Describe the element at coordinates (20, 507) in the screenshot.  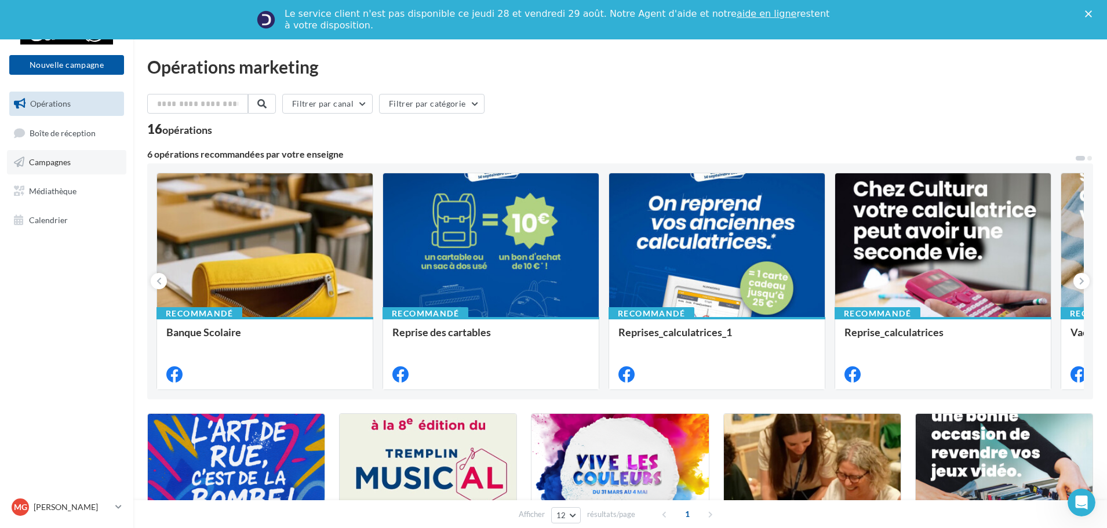
I see `span: MG` at that location.